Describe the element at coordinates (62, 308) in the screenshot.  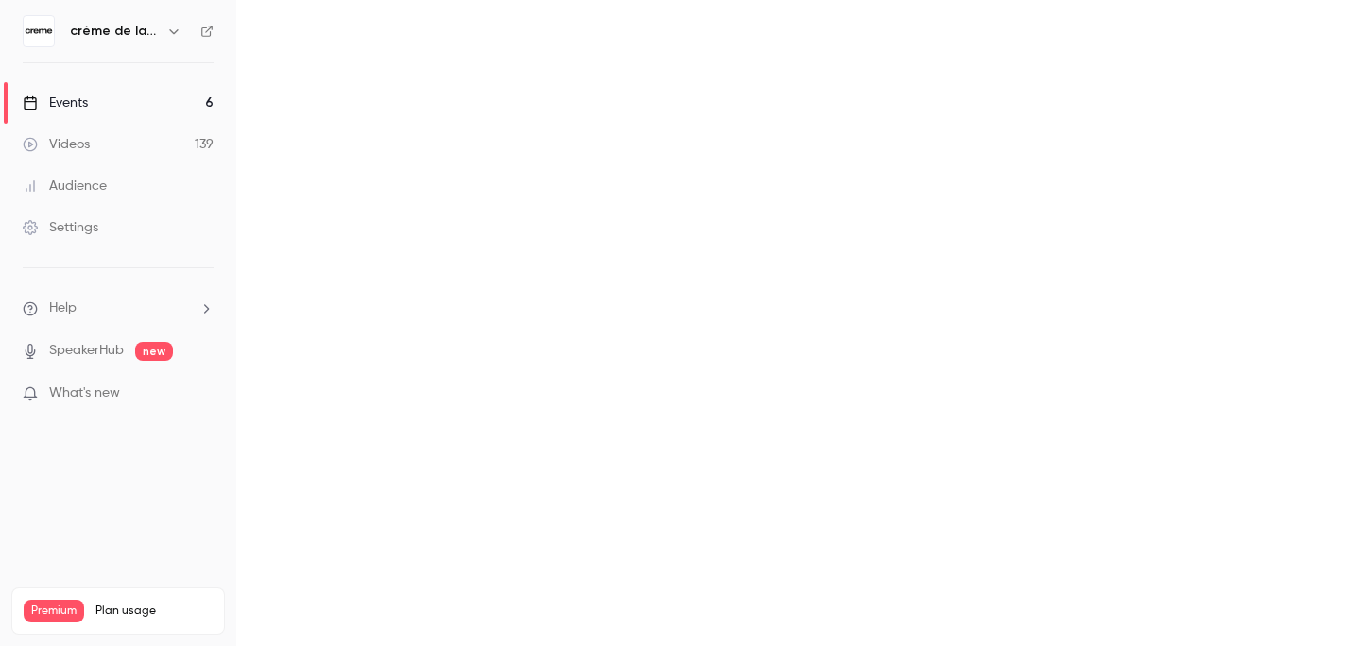
I see `span: Help` at that location.